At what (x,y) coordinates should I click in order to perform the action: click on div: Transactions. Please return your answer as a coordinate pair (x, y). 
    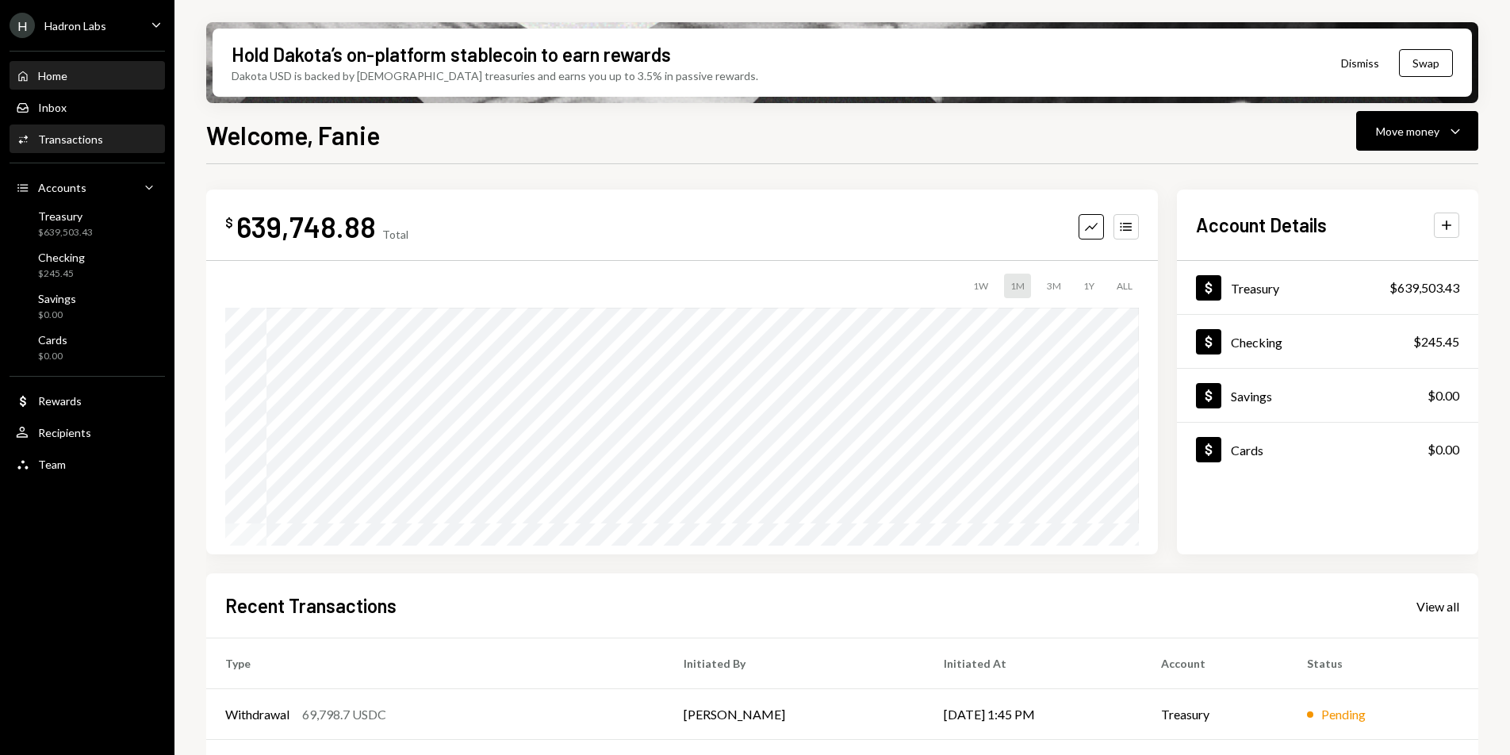
    Looking at the image, I should click on (71, 139).